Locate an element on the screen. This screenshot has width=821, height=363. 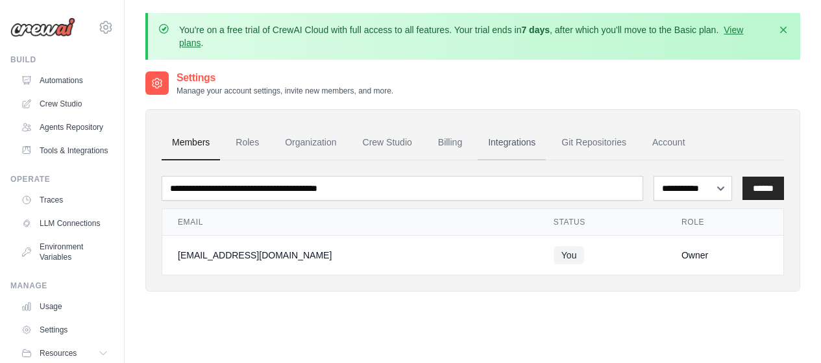
a: Git Repositories is located at coordinates (594, 143).